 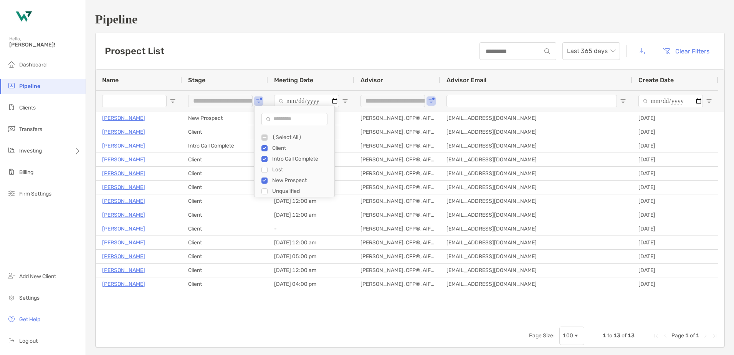 I want to click on input: Create Date Filter Input, so click(x=670, y=101).